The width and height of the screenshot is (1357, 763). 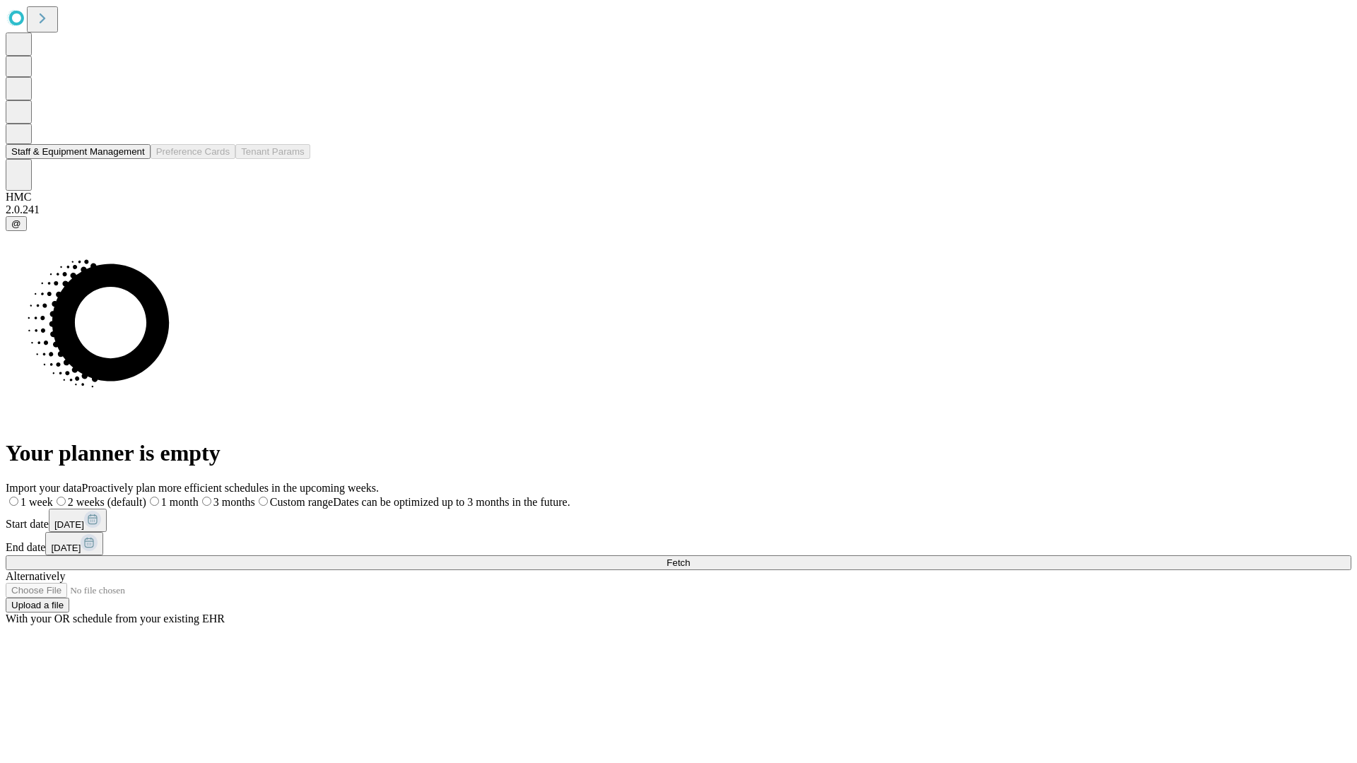 What do you see at coordinates (678, 543) in the screenshot?
I see `div: End date` at bounding box center [678, 543].